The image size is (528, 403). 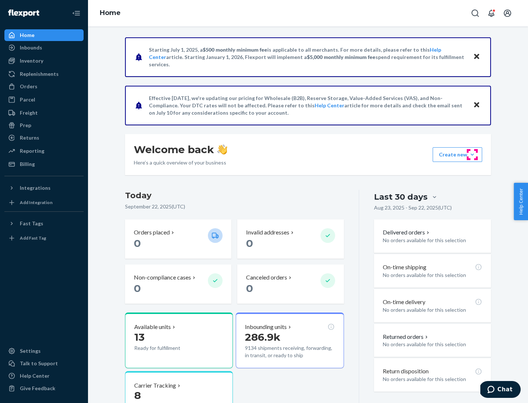 I want to click on p: Aug 23, 2025 - Sep 22, 2025 ( UTC ), so click(x=413, y=208).